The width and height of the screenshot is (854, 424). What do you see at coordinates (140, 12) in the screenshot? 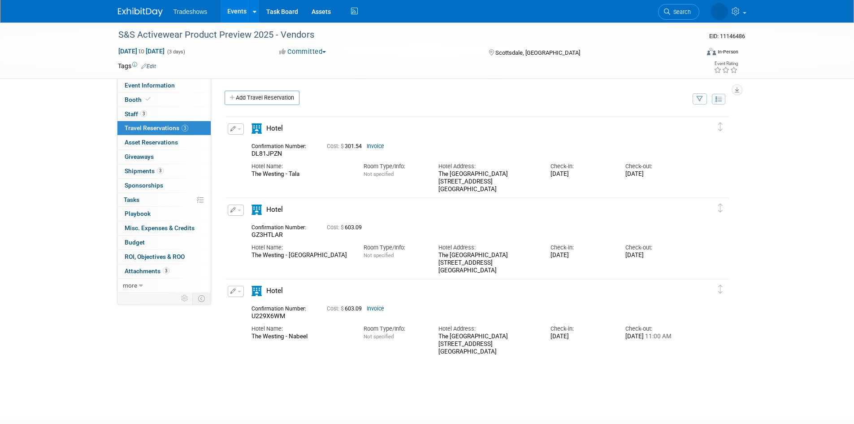
I see `img: ExhibitDay` at bounding box center [140, 12].